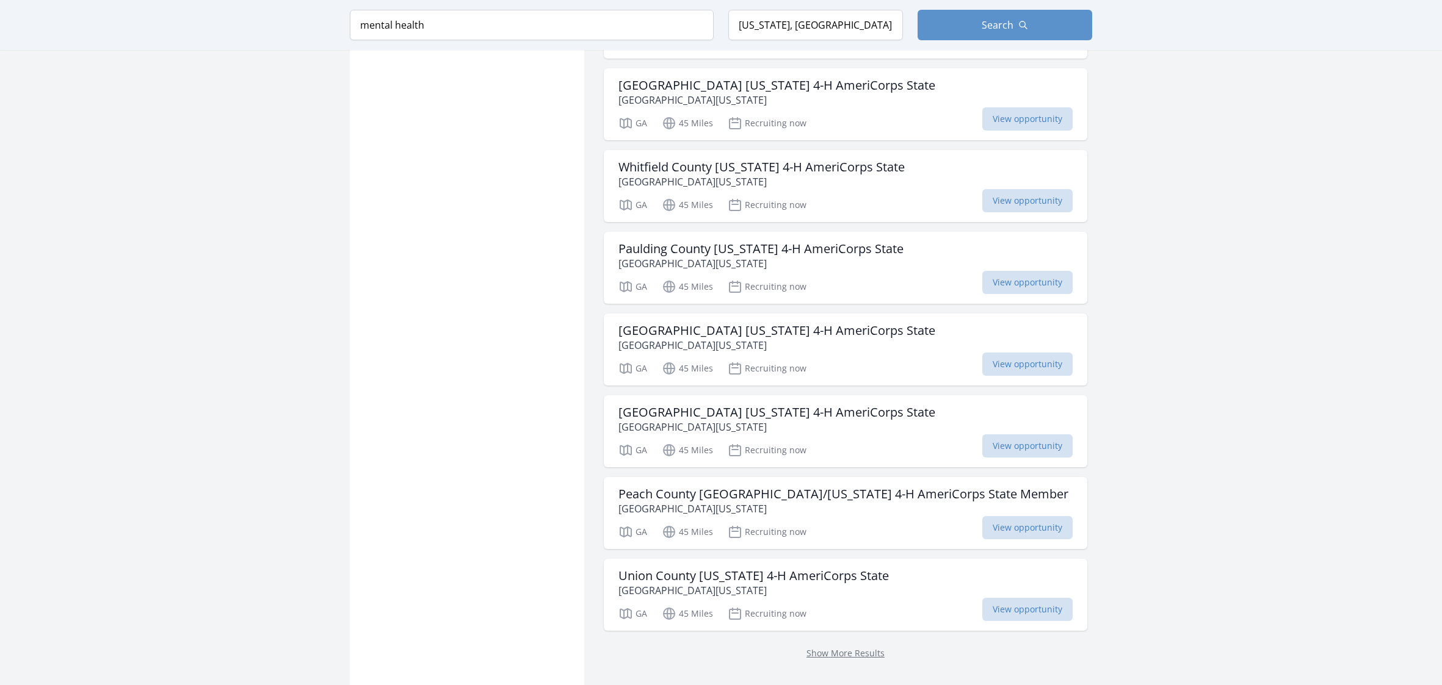 Image resolution: width=1442 pixels, height=685 pixels. Describe the element at coordinates (1005, 25) in the screenshot. I see `button: Search` at that location.